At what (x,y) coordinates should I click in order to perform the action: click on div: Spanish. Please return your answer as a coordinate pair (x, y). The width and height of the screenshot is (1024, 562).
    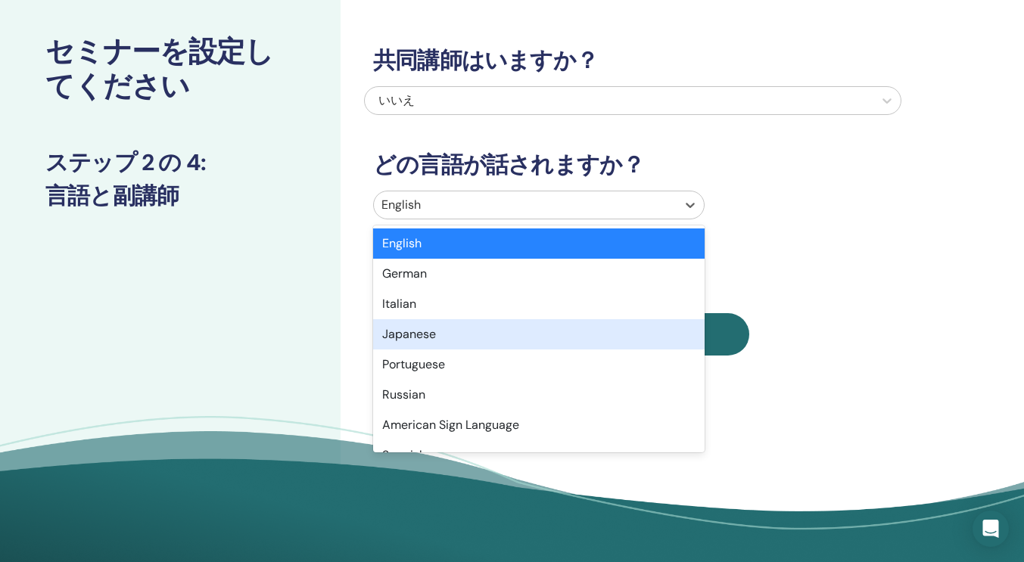
    Looking at the image, I should click on (539, 455).